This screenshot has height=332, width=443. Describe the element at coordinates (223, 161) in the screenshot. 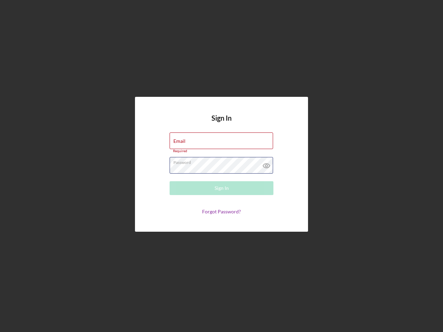

I see `label: Password` at that location.